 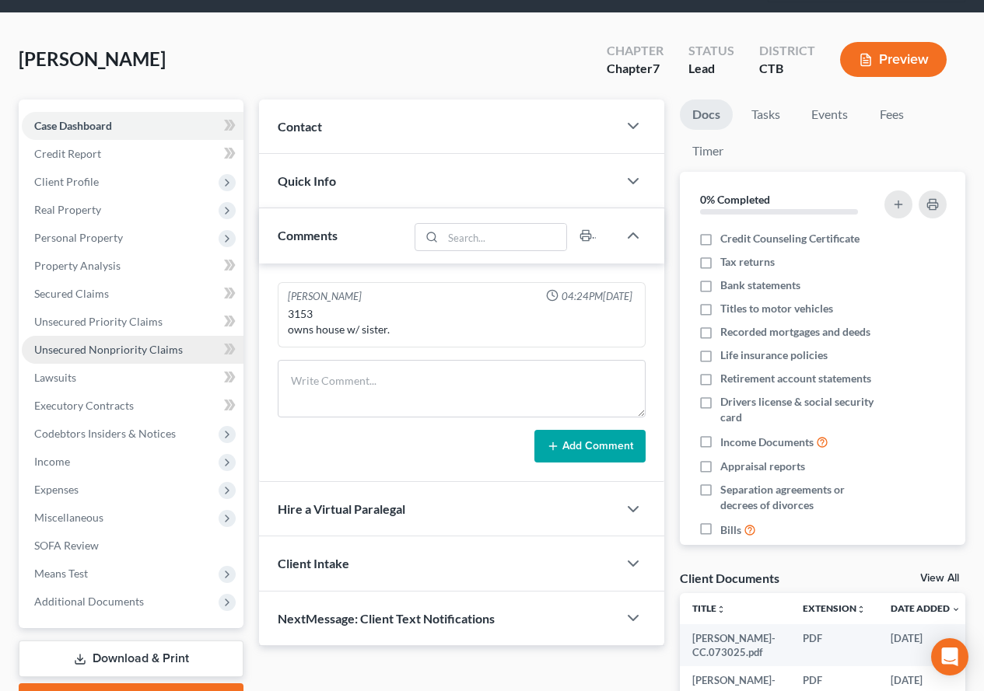 I want to click on a: Credit Report, so click(x=132, y=154).